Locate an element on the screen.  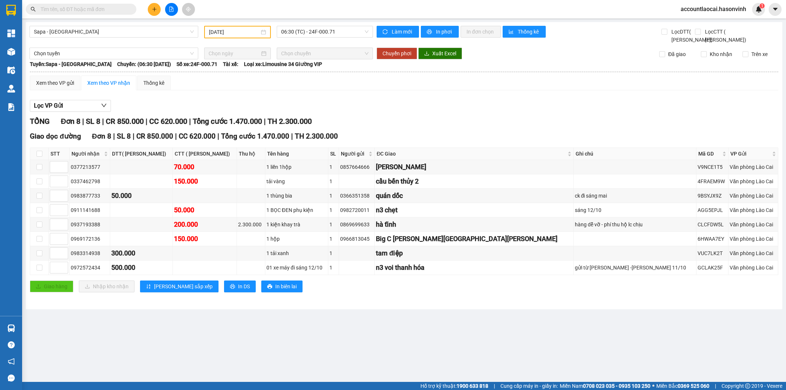
span: Chọn tuyến is located at coordinates (114, 53).